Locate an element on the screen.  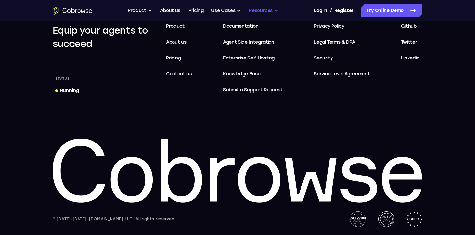
button: Product is located at coordinates (140, 11).